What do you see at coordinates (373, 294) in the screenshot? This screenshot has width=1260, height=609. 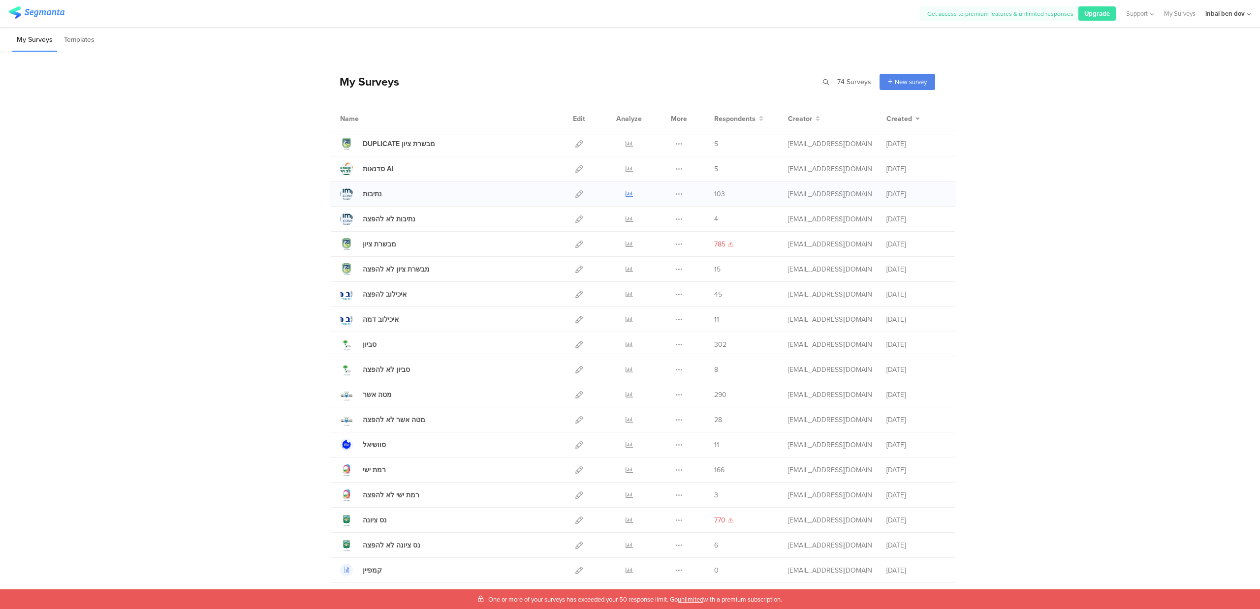 I see `a: איכילוב להפצה` at bounding box center [373, 294].